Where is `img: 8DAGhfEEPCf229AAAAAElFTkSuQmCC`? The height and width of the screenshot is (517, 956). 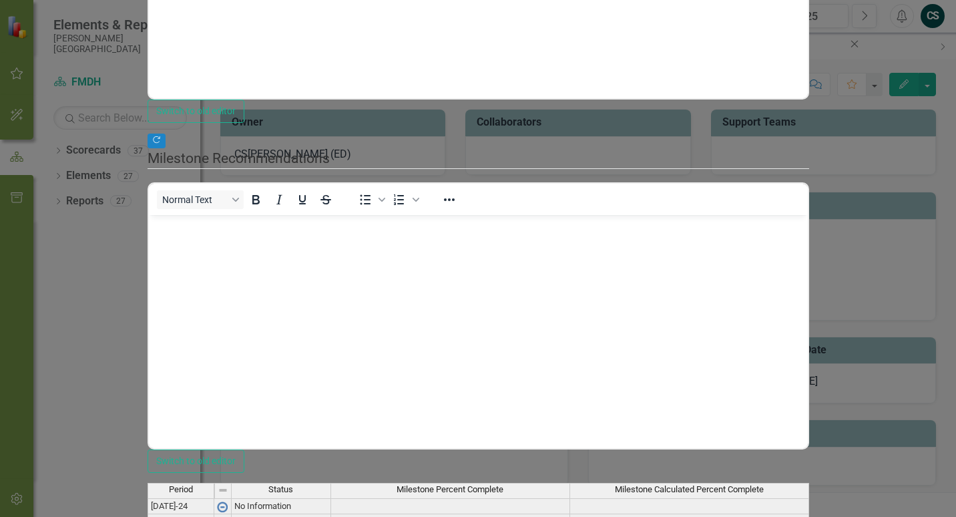
img: 8DAGhfEEPCf229AAAAAElFTkSuQmCC is located at coordinates (223, 490).